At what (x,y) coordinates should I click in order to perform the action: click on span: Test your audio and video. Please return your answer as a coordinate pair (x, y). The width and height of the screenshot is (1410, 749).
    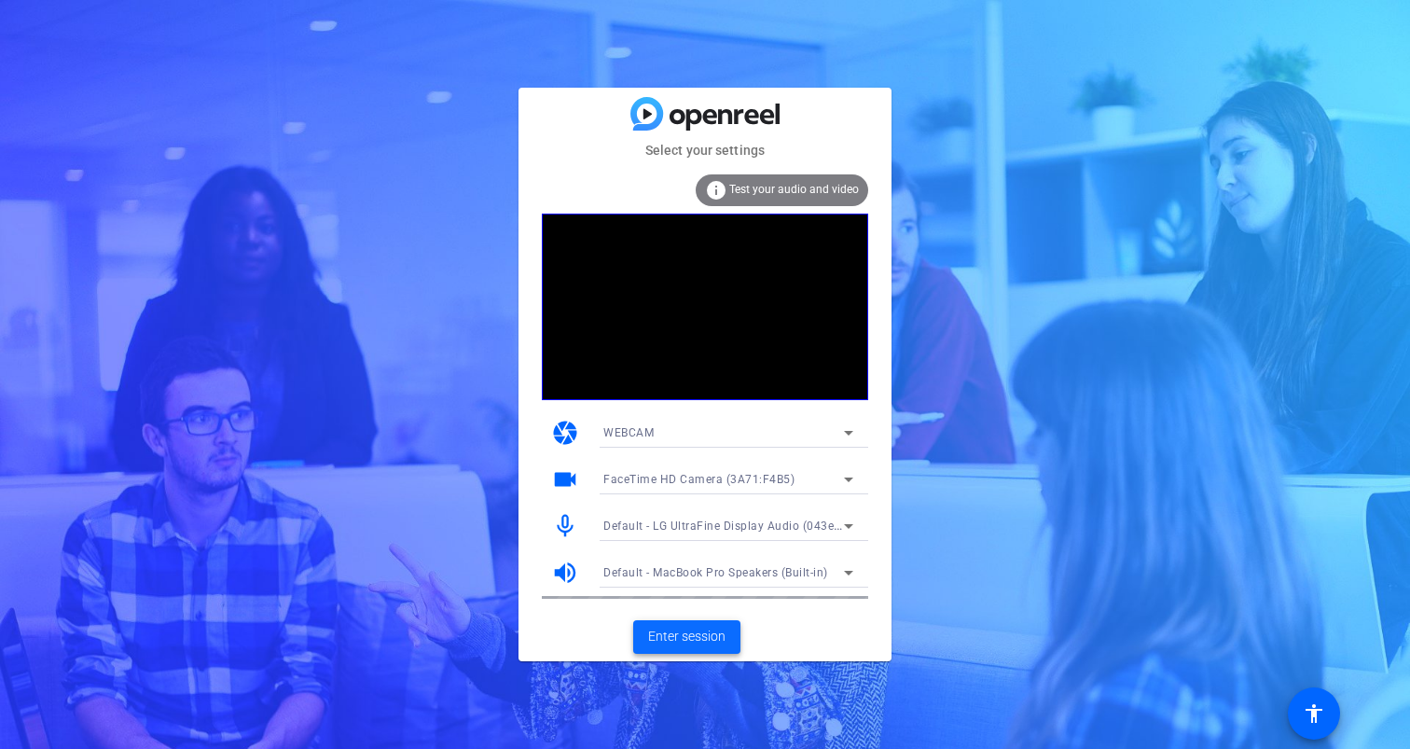
    Looking at the image, I should click on (794, 189).